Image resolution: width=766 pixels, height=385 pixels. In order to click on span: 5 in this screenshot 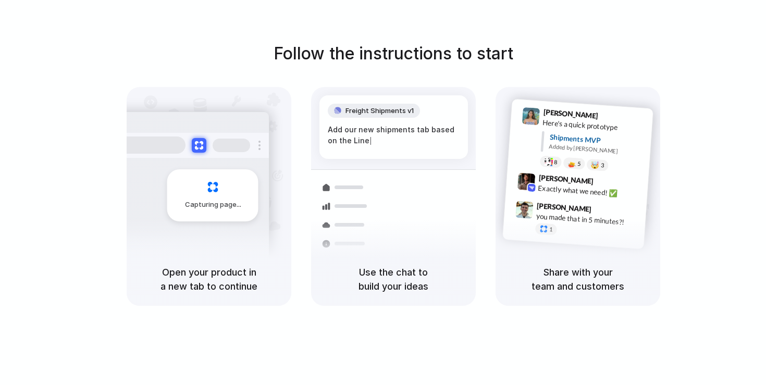, I will do `click(579, 163)`.